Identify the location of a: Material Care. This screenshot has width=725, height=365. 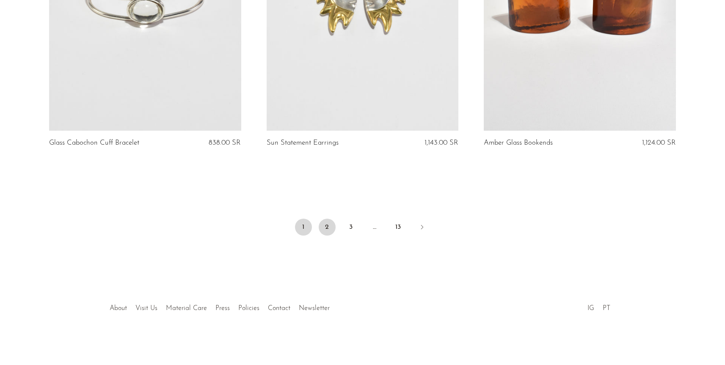
(186, 309).